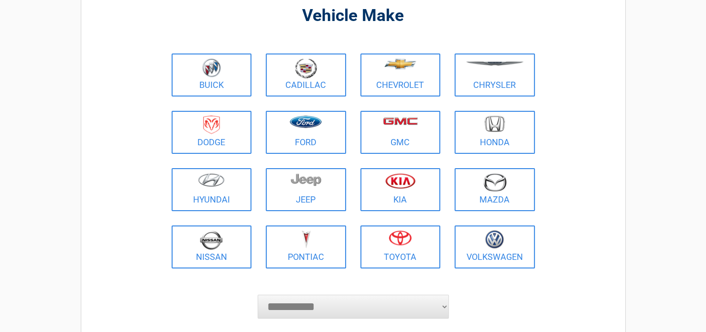 The image size is (706, 332). I want to click on img: cadillac, so click(306, 68).